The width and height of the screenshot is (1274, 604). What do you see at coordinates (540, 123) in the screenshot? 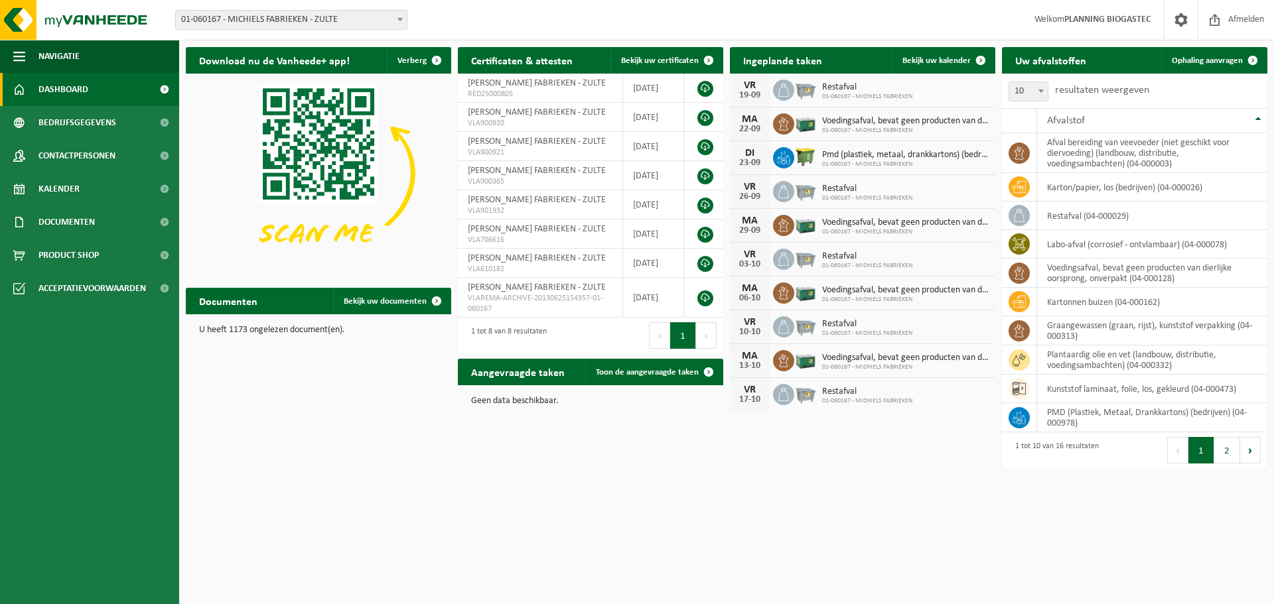
I see `span: VLA900920` at bounding box center [540, 123].